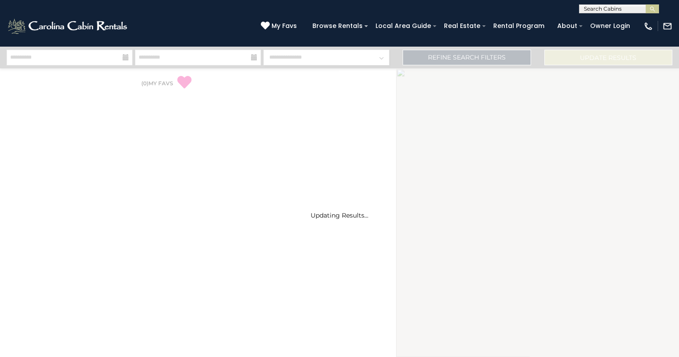  What do you see at coordinates (668, 26) in the screenshot?
I see `img: mail-regular-white.png` at bounding box center [668, 26].